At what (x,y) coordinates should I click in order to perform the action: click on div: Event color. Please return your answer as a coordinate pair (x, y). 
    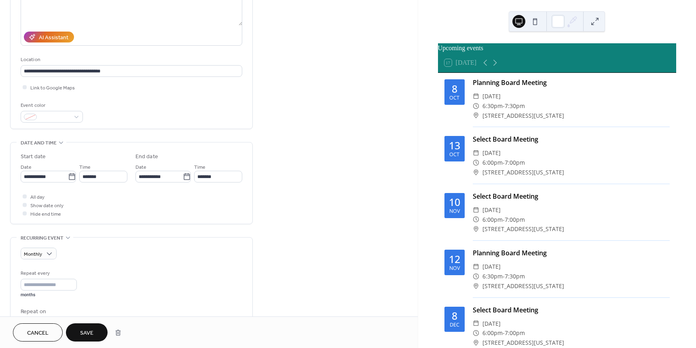
    Looking at the image, I should click on (51, 105).